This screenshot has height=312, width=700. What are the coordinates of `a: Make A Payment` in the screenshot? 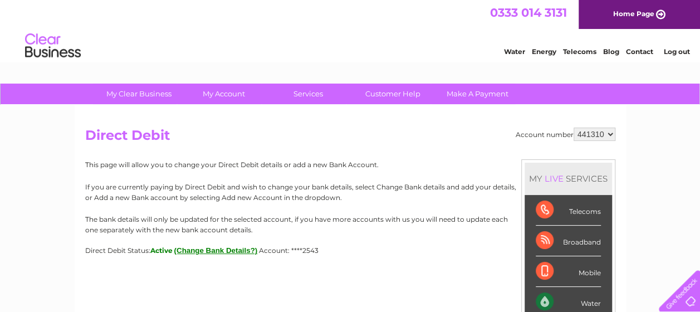 It's located at (477, 94).